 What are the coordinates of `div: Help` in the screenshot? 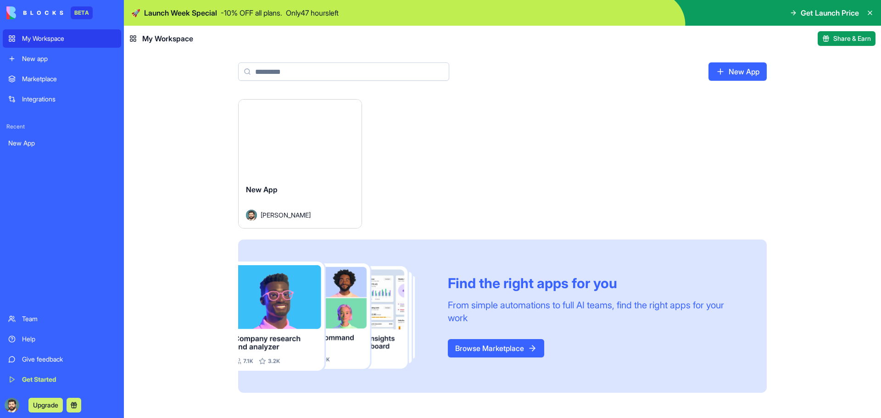 It's located at (69, 339).